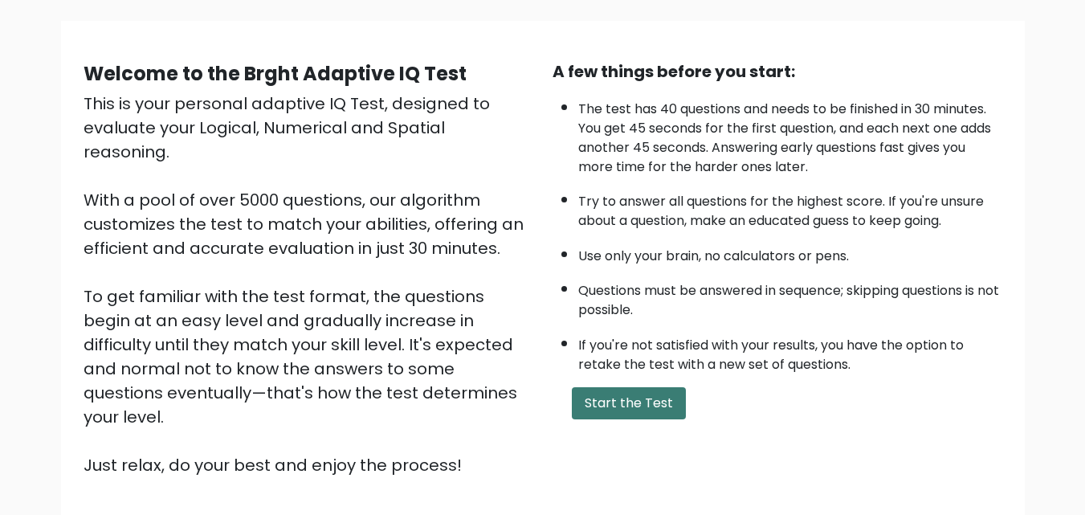 The width and height of the screenshot is (1085, 515). I want to click on div: A few things before you start:, so click(778, 71).